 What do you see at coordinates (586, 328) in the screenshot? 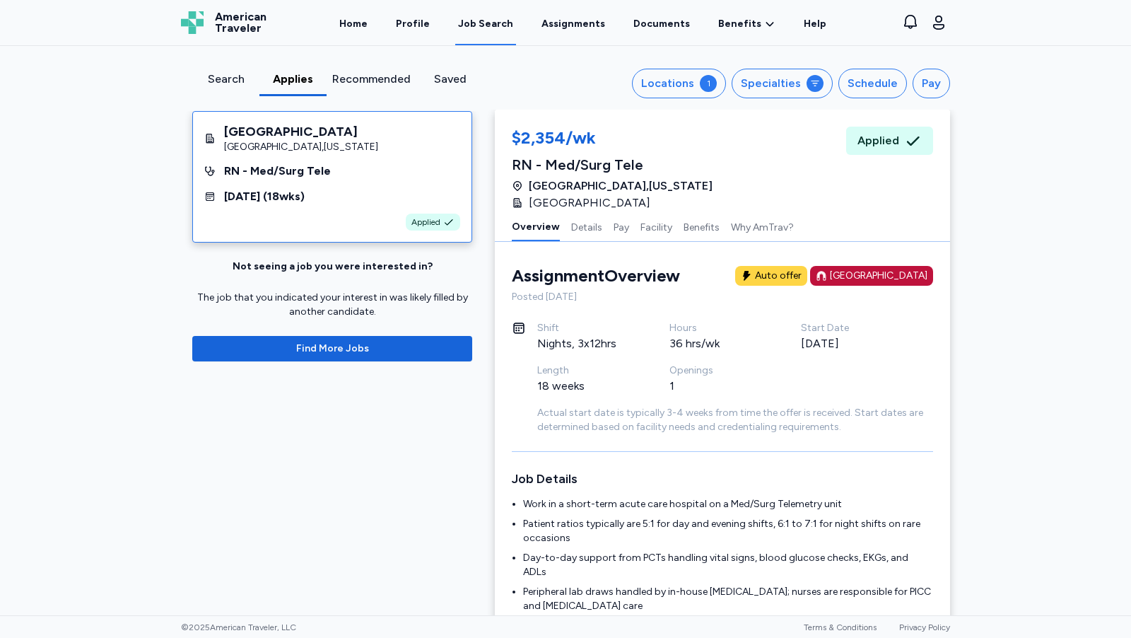
I see `div: Shift` at bounding box center [586, 328].